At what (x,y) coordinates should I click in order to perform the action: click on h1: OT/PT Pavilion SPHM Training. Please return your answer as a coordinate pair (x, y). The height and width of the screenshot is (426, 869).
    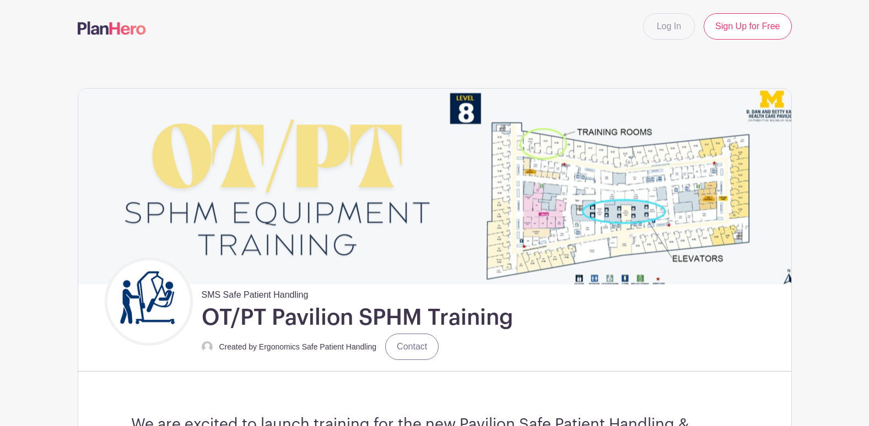
    Looking at the image, I should click on (357, 318).